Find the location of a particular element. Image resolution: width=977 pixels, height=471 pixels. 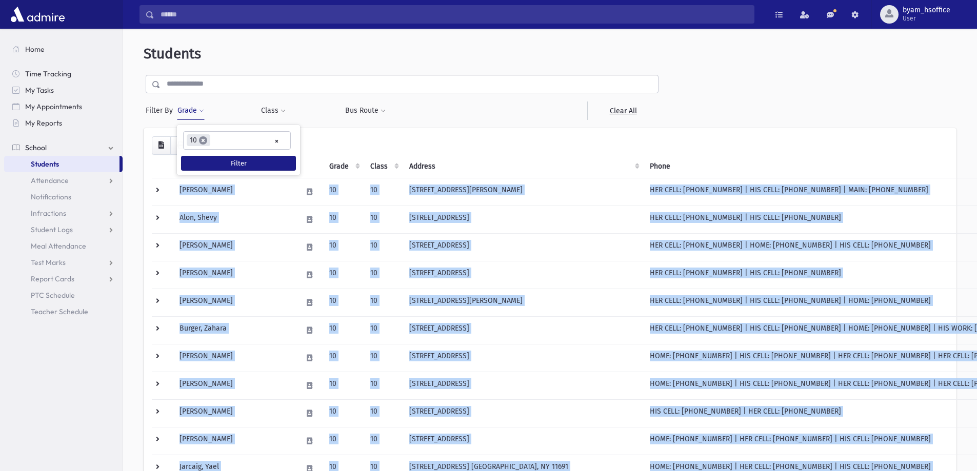

button: Filter is located at coordinates (238, 163).